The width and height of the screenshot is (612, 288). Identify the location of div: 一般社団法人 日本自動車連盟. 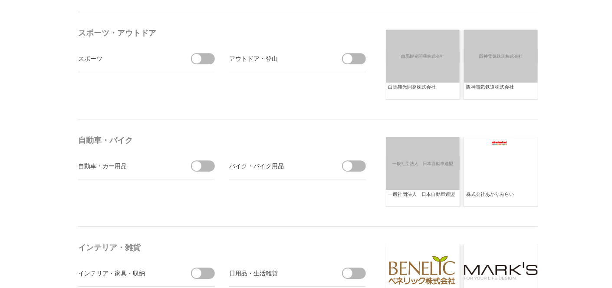
(423, 198).